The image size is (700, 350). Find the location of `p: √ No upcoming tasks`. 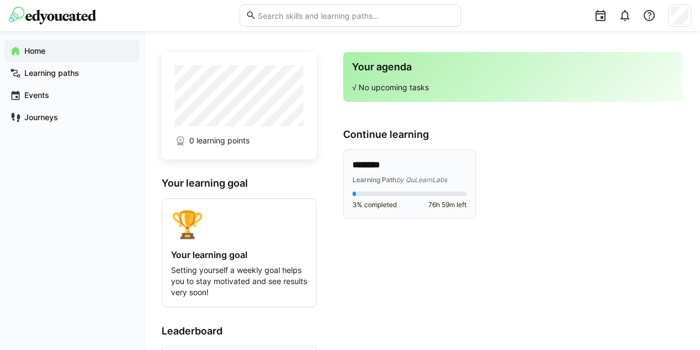

p: √ No upcoming tasks is located at coordinates (512, 87).